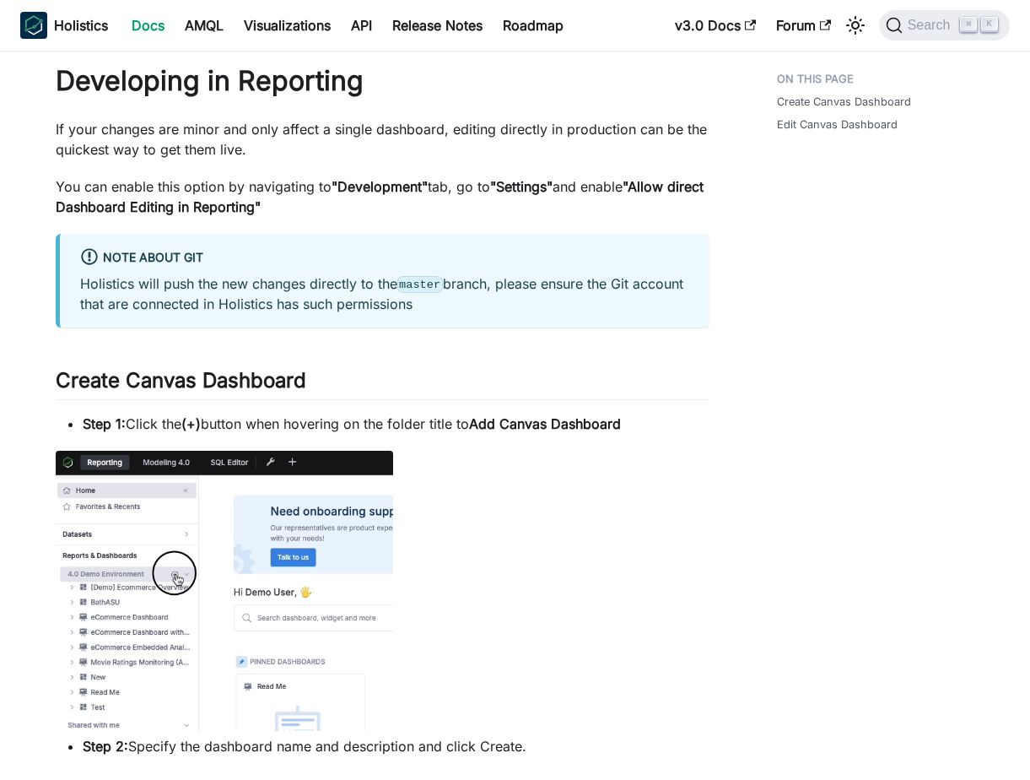  What do you see at coordinates (716, 25) in the screenshot?
I see `a: v3.0 Docs` at bounding box center [716, 25].